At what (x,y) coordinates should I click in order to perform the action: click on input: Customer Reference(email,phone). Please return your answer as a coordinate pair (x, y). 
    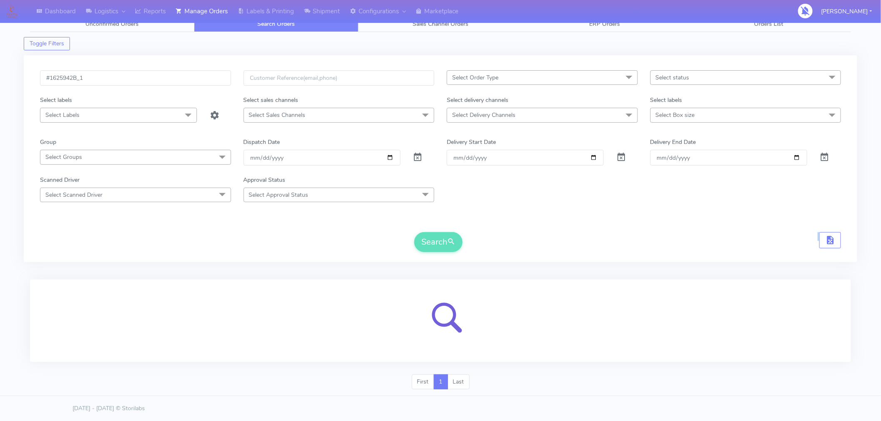
    Looking at the image, I should click on (339, 78).